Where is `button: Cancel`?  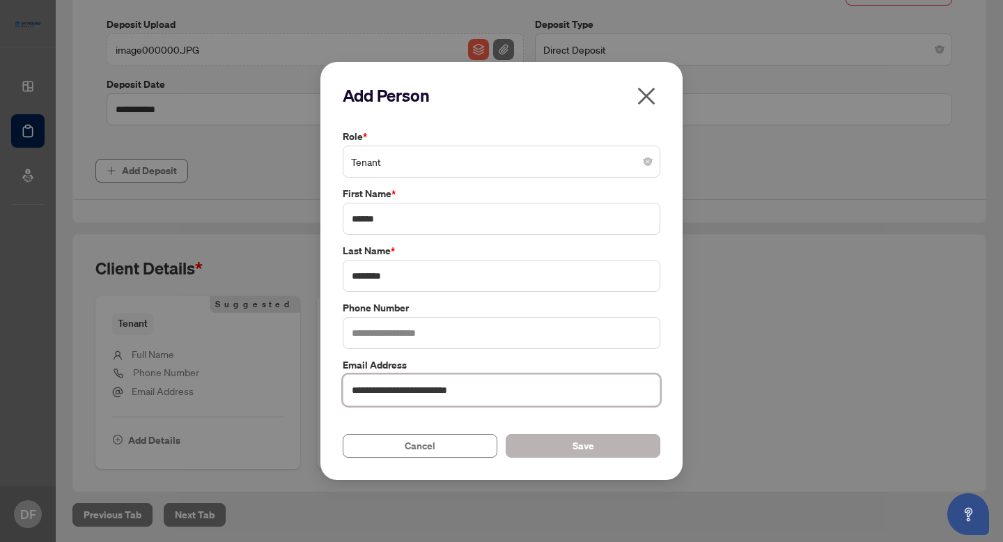
button: Cancel is located at coordinates (420, 446).